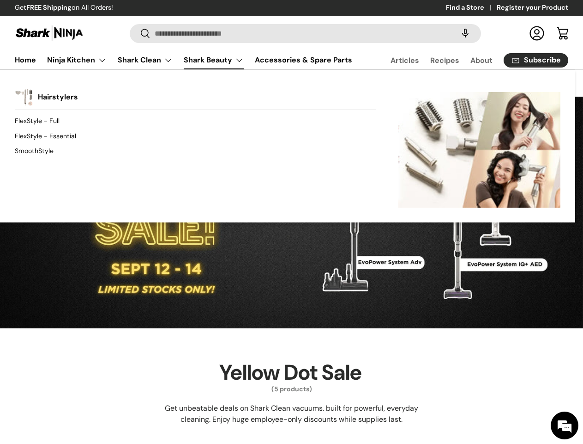  Describe the element at coordinates (482, 60) in the screenshot. I see `a: About` at that location.